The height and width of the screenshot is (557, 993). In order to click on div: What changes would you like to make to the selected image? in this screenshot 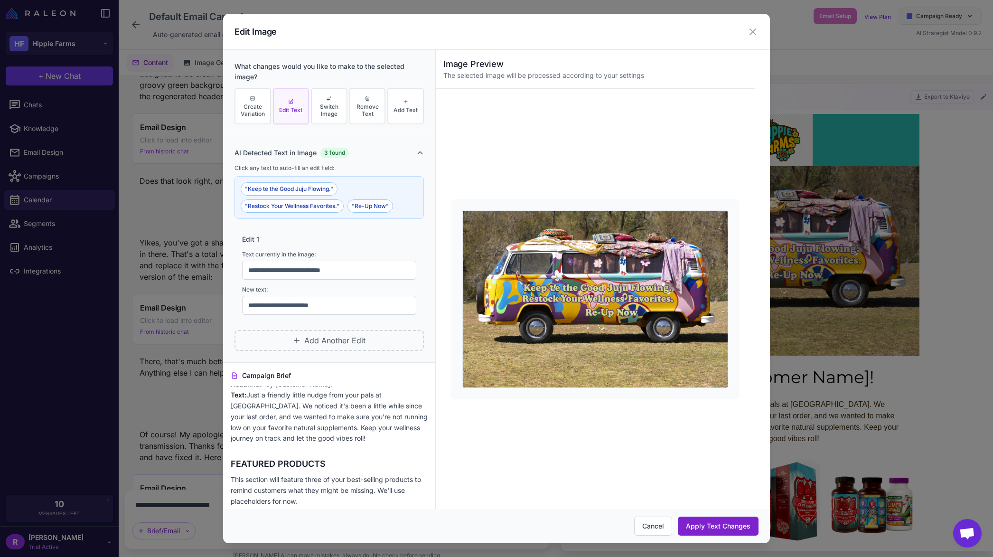, I will do `click(329, 72)`.